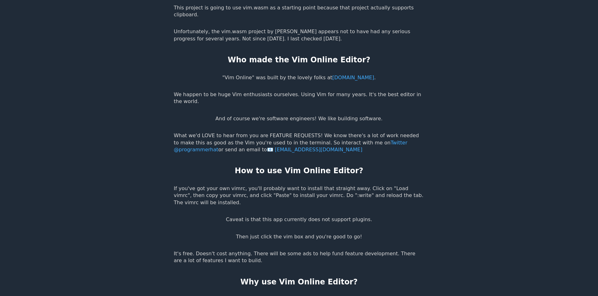 The height and width of the screenshot is (296, 598). What do you see at coordinates (299, 220) in the screenshot?
I see `p: Caveat is that this app currently does not support plugins.` at bounding box center [299, 220].